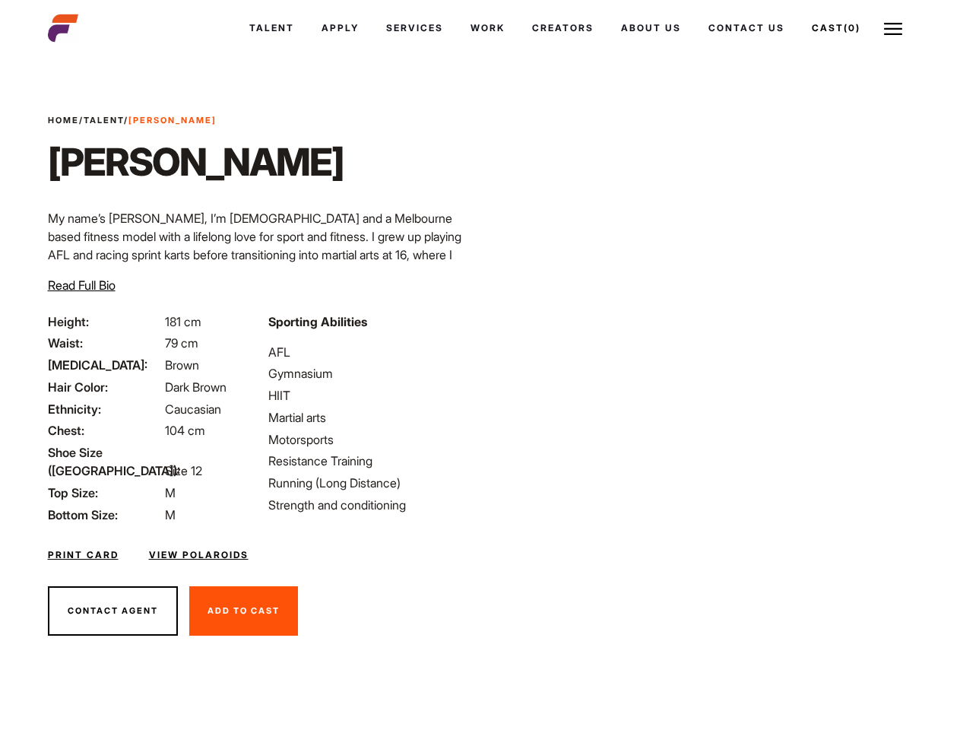  What do you see at coordinates (893, 29) in the screenshot?
I see `img: Burger icon` at bounding box center [893, 29].